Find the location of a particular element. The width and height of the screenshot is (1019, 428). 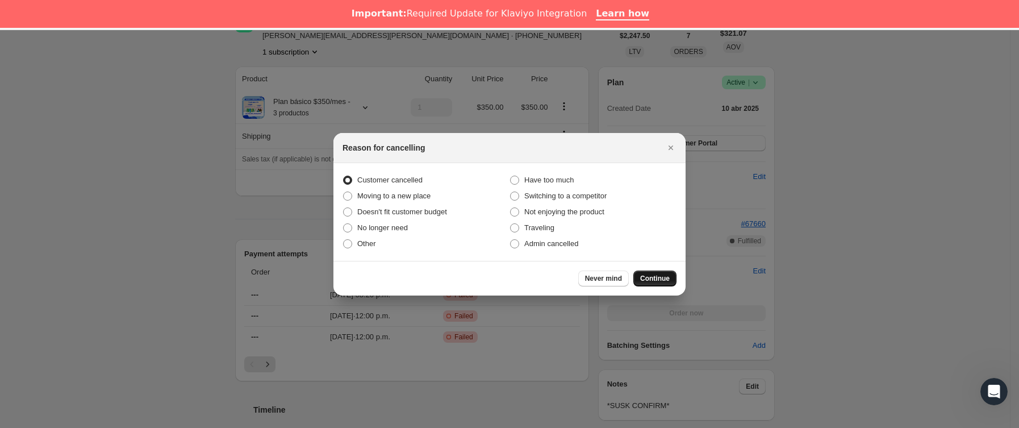

span: Other is located at coordinates (366, 243).